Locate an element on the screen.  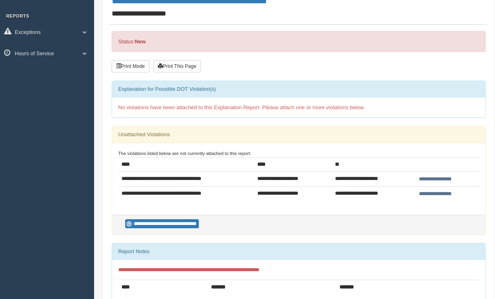
div: Status: is located at coordinates (299, 41).